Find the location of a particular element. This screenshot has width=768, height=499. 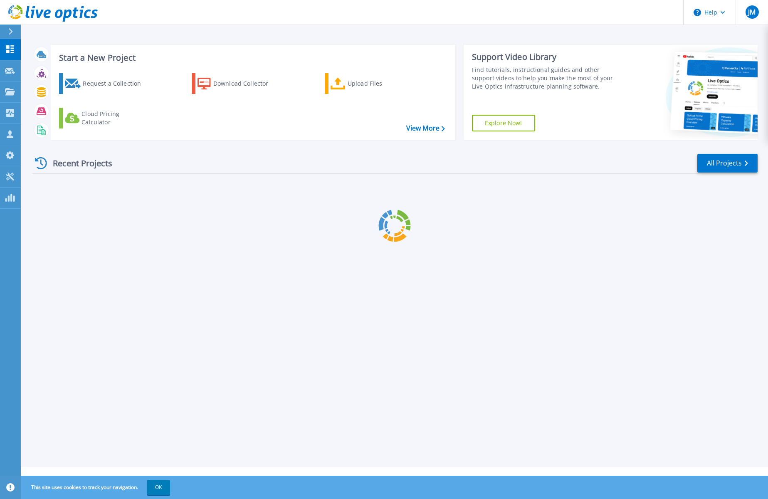

div: Request a Collection is located at coordinates (116, 84).